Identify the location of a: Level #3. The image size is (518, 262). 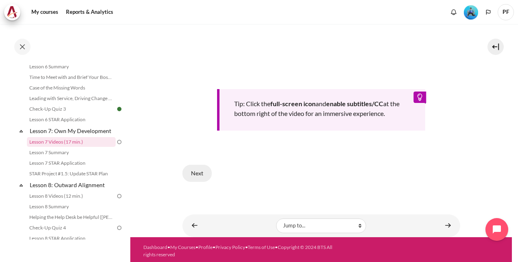
(471, 12).